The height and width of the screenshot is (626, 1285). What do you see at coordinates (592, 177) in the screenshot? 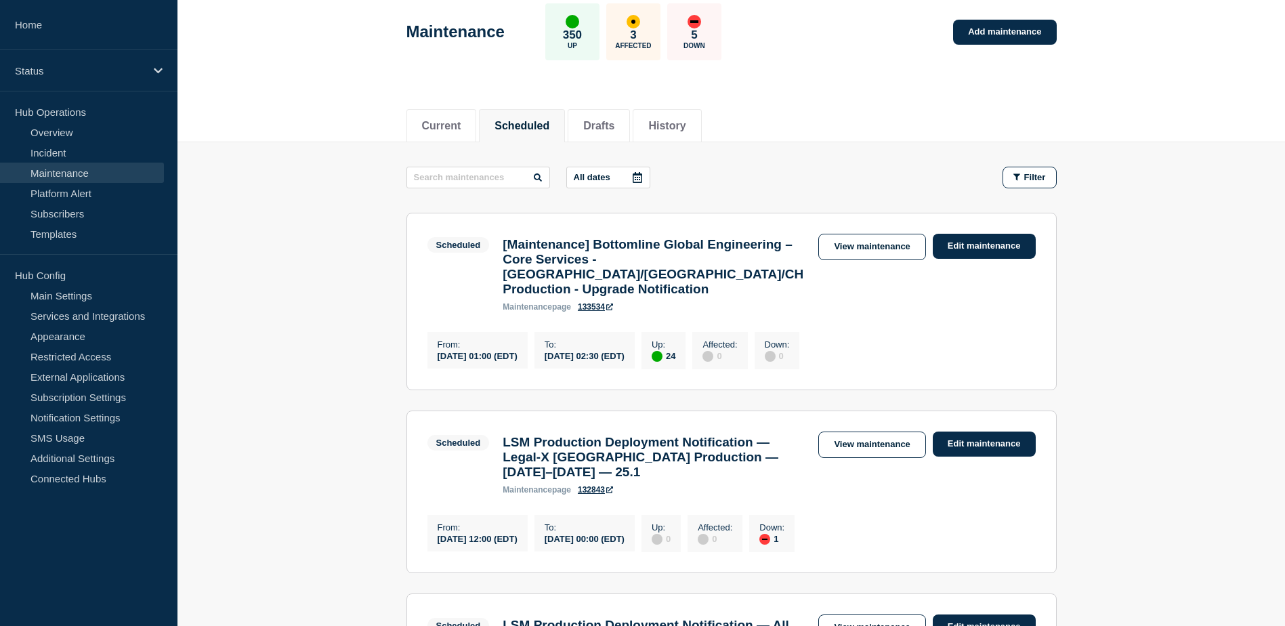
I see `p: All dates` at bounding box center [592, 177].